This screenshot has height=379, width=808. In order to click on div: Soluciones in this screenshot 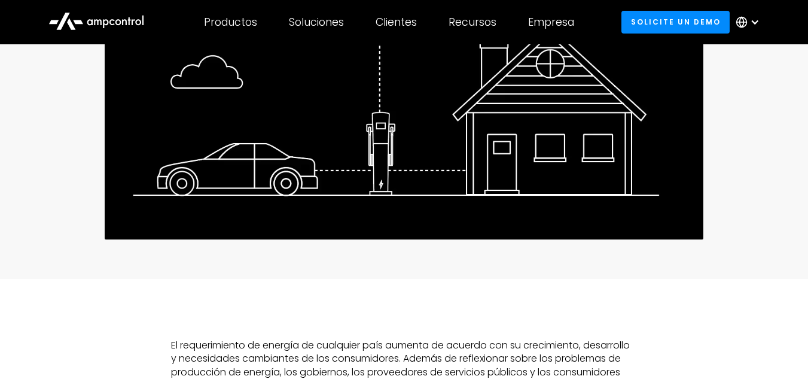, I will do `click(316, 22)`.